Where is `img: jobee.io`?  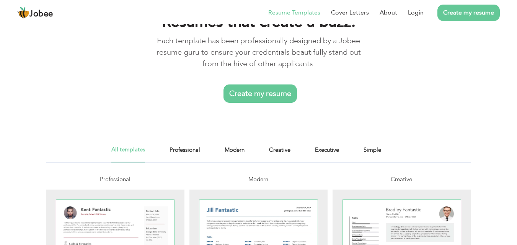
img: jobee.io is located at coordinates (23, 13).